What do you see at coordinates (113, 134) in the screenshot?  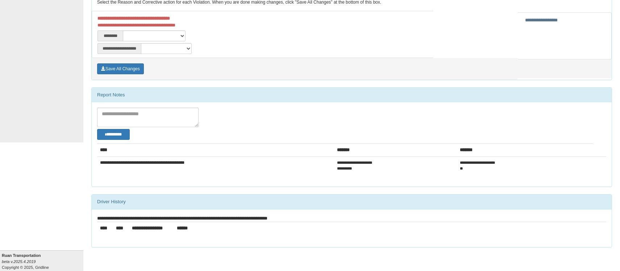 I see `button: Change Filter Options` at bounding box center [113, 134].